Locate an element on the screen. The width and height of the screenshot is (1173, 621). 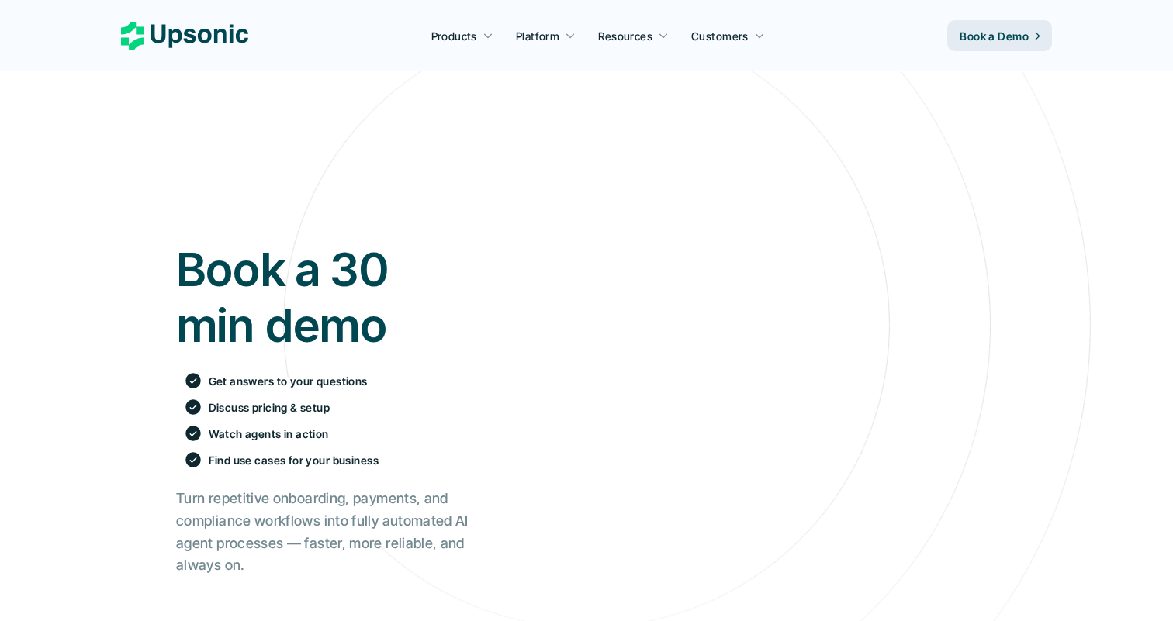
p: Get answers to your questions is located at coordinates (288, 381).